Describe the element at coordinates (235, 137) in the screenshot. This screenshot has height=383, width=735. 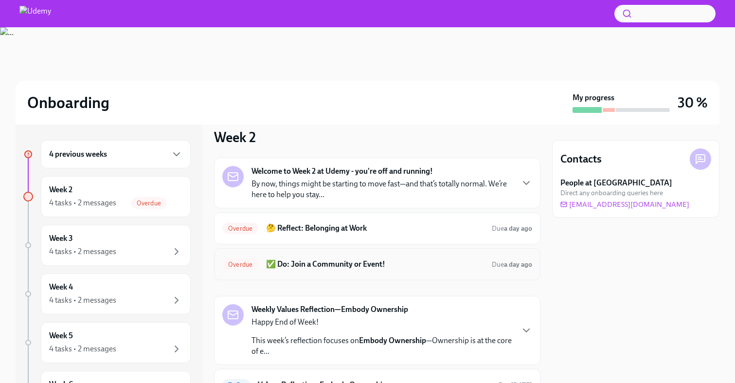
I see `h3: Week 2` at that location.